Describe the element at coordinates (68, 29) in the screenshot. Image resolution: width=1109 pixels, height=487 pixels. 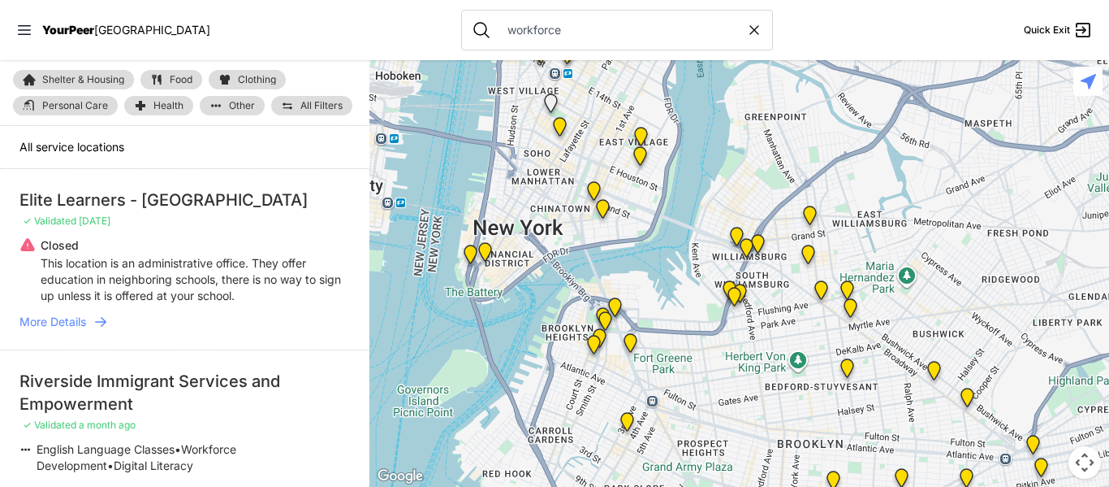
I see `span: YourPeer` at that location.